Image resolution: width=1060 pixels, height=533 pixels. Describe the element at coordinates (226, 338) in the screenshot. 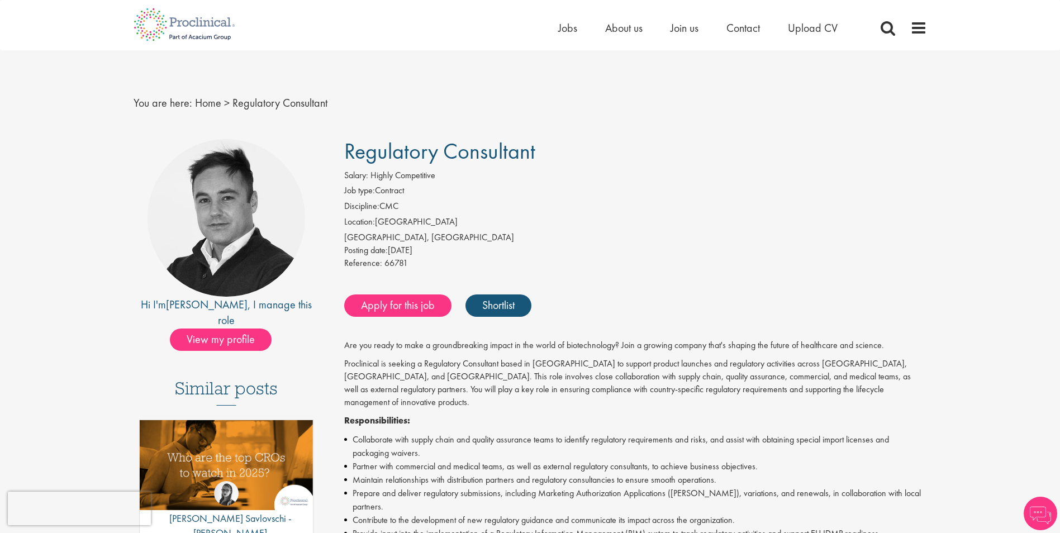

I see `a: View my profile` at that location.